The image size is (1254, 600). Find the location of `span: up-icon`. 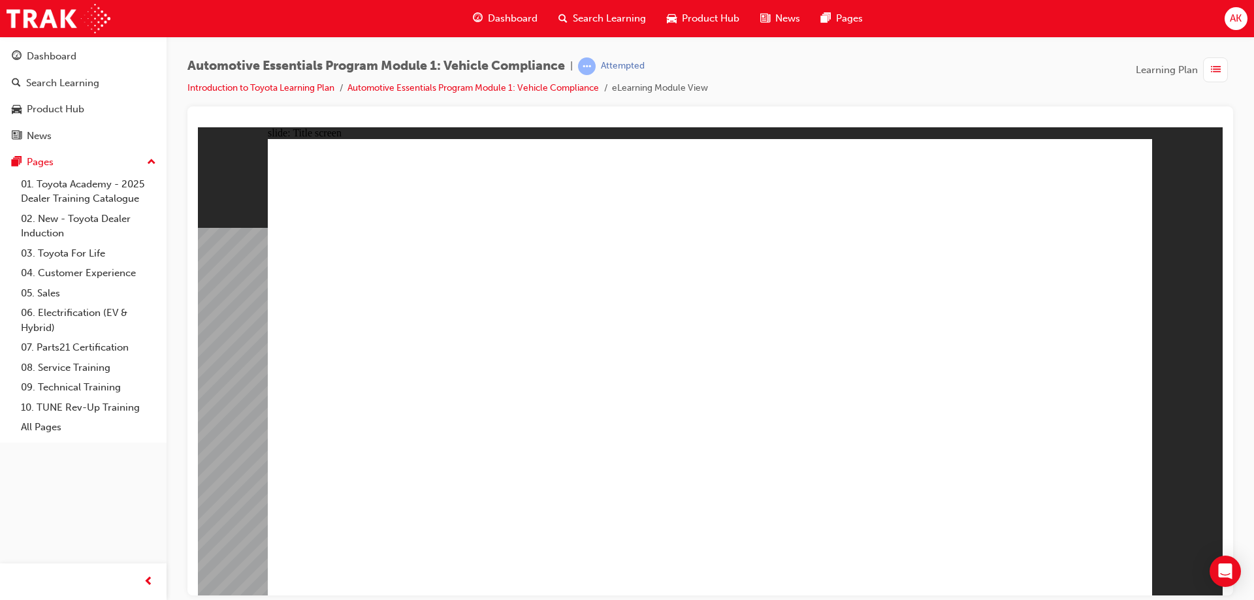

span: up-icon is located at coordinates (152, 163).